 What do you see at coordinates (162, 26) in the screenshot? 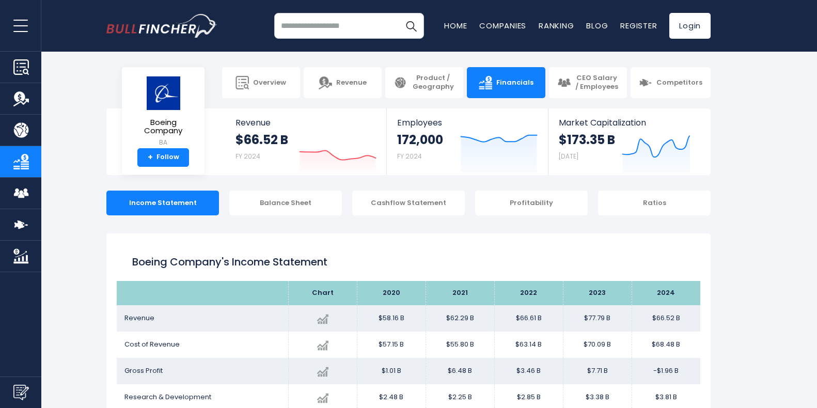
I see `a: Go to homepage` at bounding box center [162, 26].